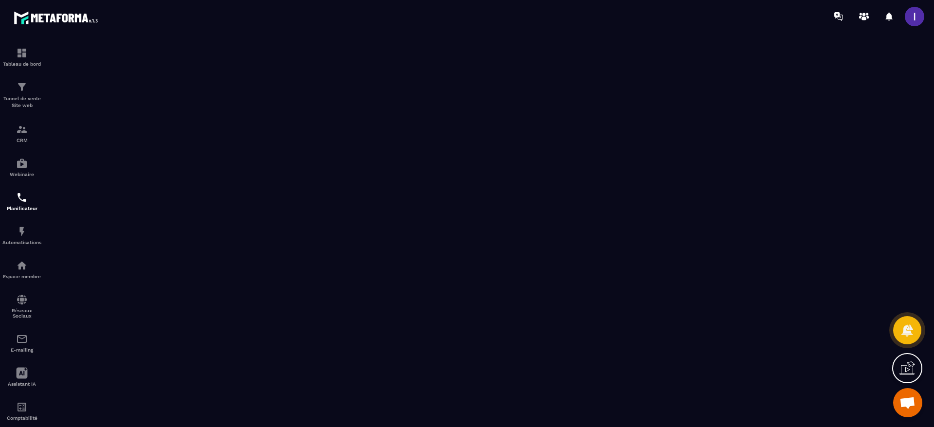 Image resolution: width=934 pixels, height=427 pixels. Describe the element at coordinates (22, 384) in the screenshot. I see `p: Assistant IA` at that location.